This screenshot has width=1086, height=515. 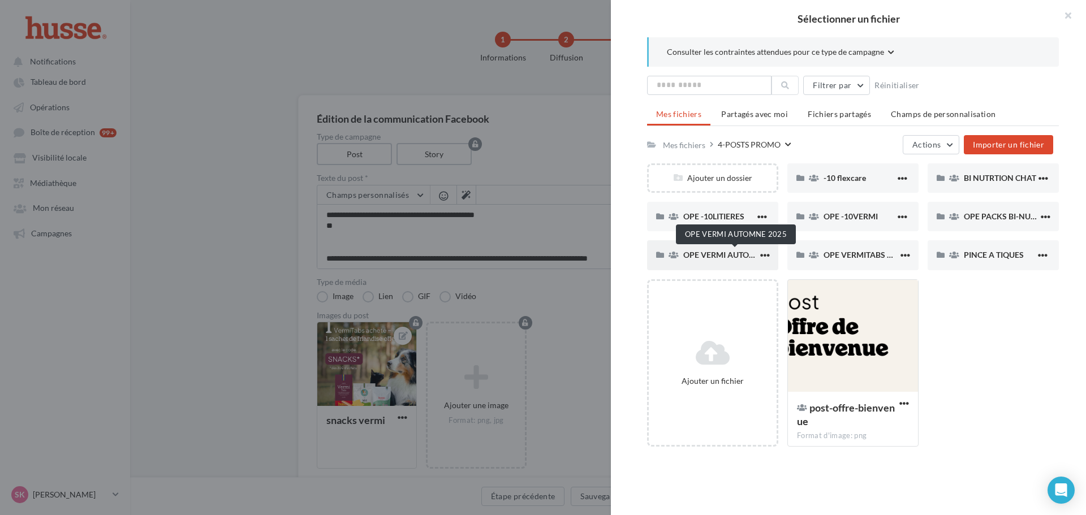 What do you see at coordinates (848, 19) in the screenshot?
I see `h2: Sélectionner un fichier` at bounding box center [848, 19].